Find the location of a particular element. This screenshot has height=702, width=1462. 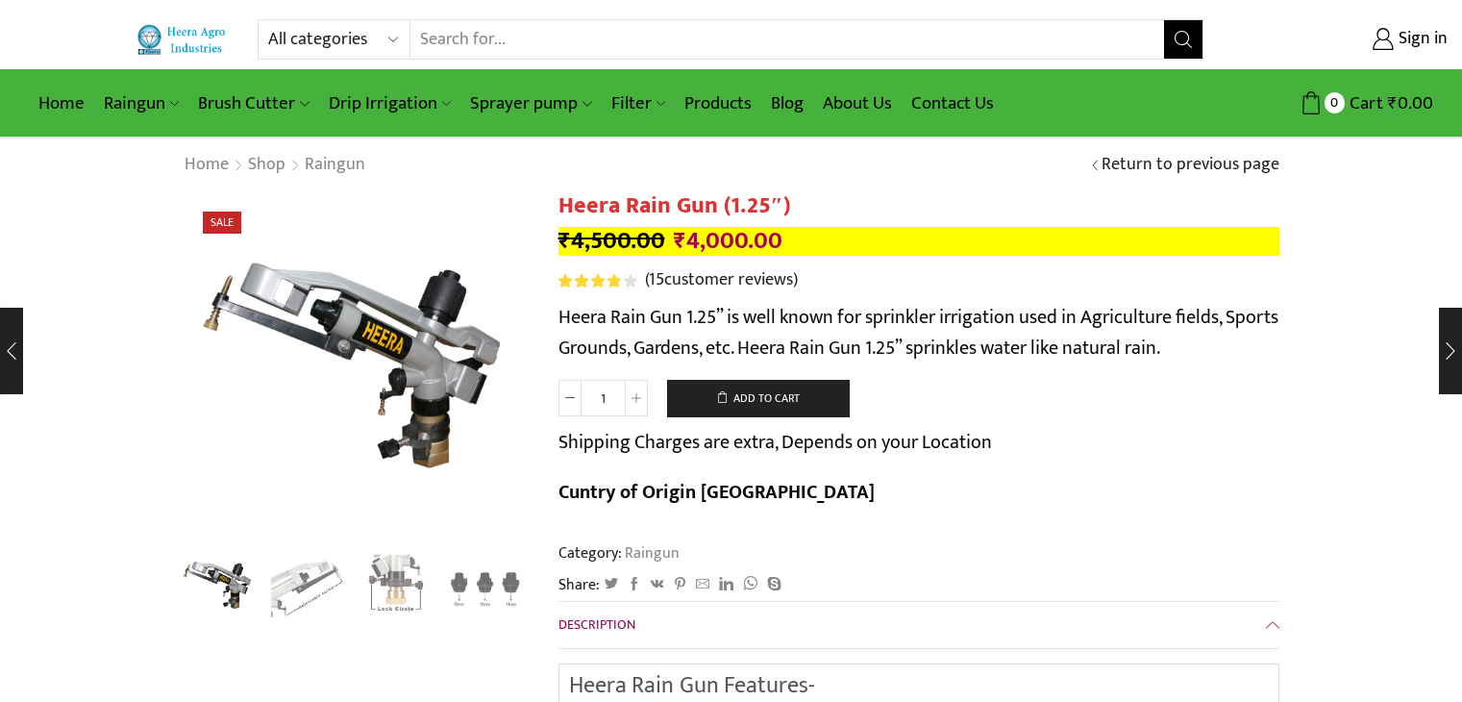

a: Shop is located at coordinates (266, 165).